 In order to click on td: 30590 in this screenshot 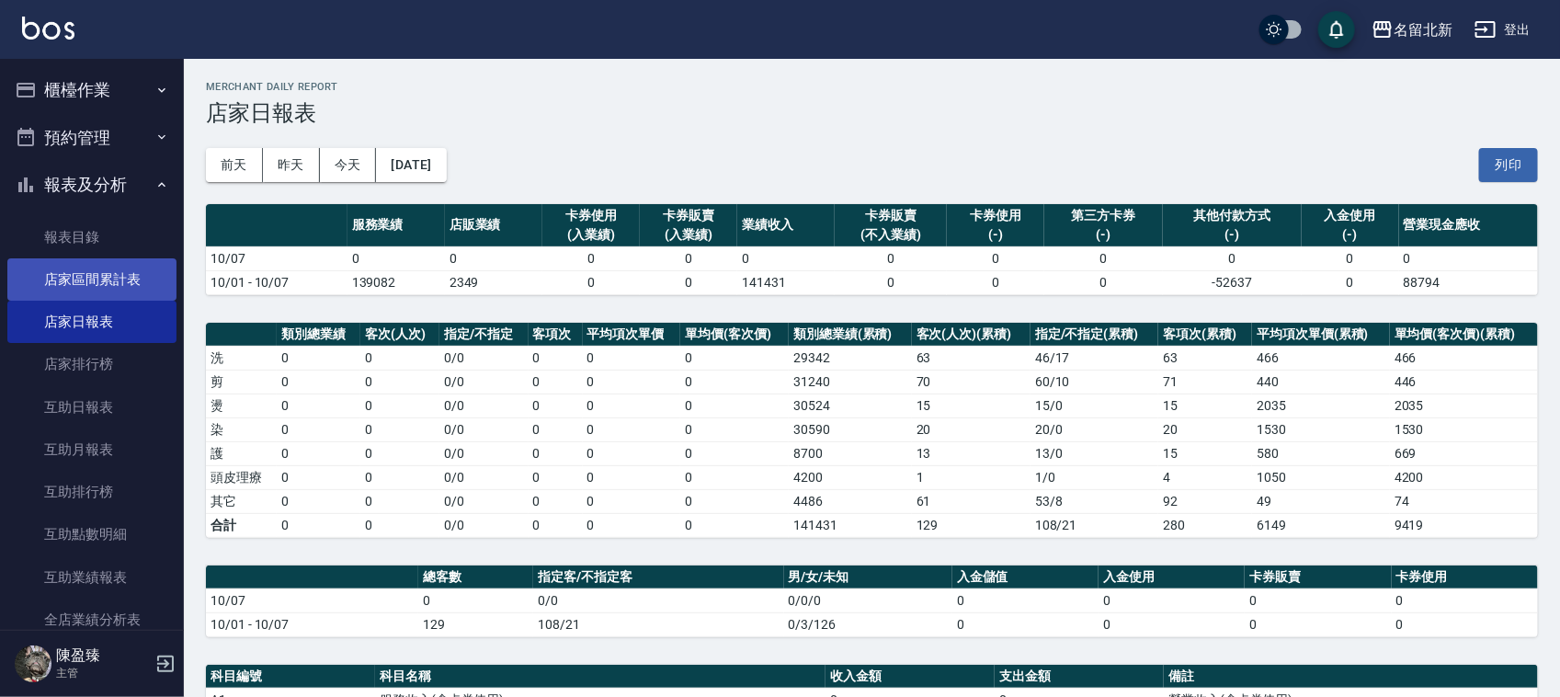, I will do `click(850, 429)`.